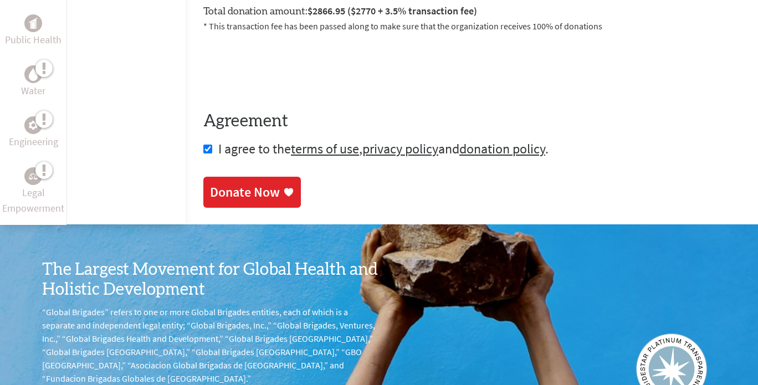  I want to click on a: privacy policy, so click(400, 148).